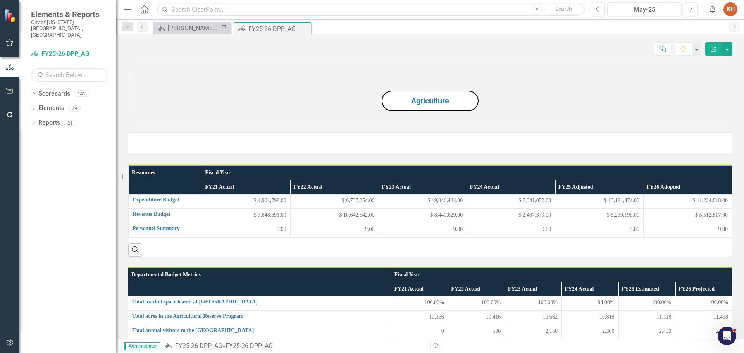 This screenshot has width=744, height=353. Describe the element at coordinates (81, 93) in the screenshot. I see `div: 141` at that location.